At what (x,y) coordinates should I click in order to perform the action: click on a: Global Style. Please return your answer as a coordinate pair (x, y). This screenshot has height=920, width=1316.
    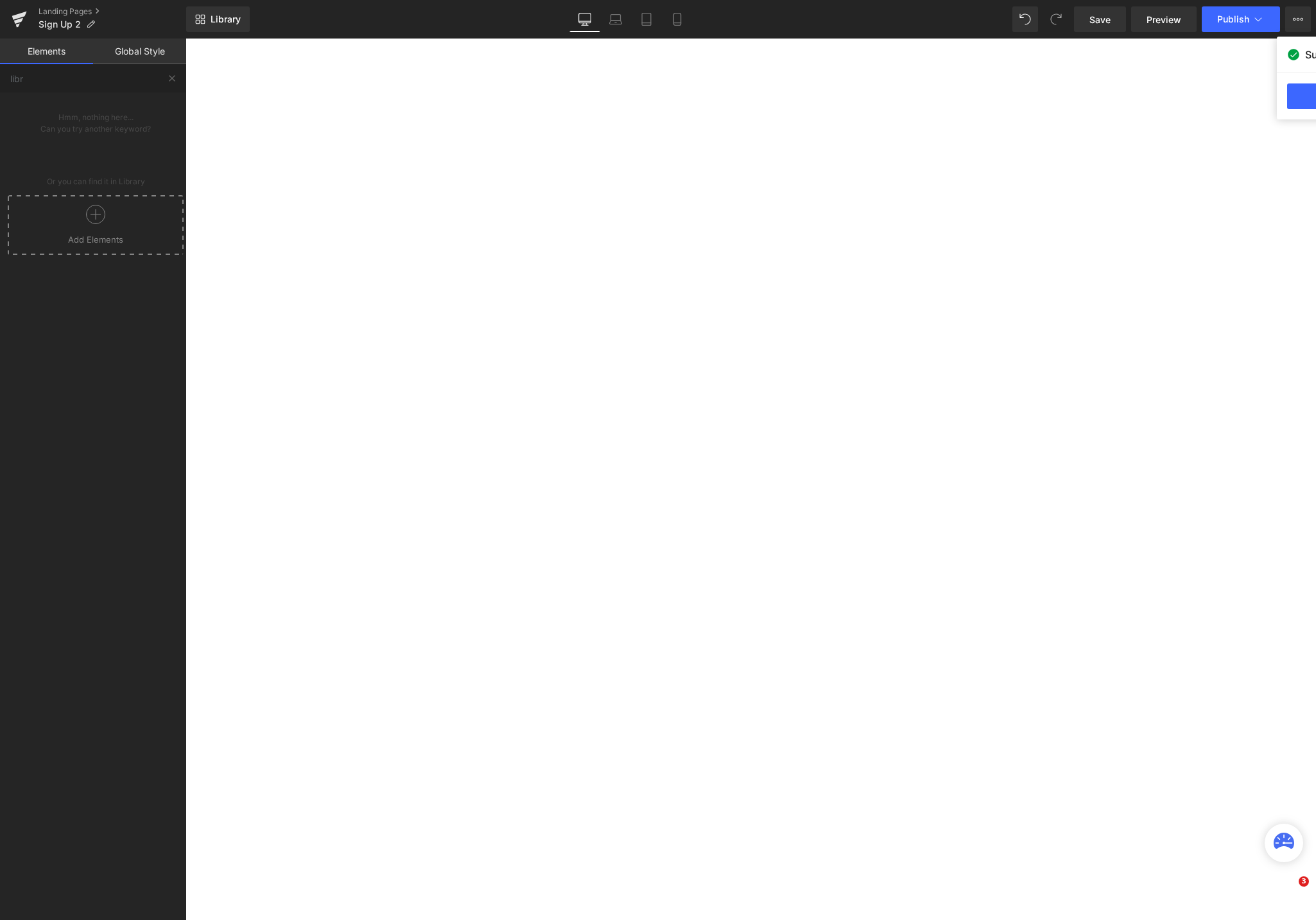
    Looking at the image, I should click on (139, 51).